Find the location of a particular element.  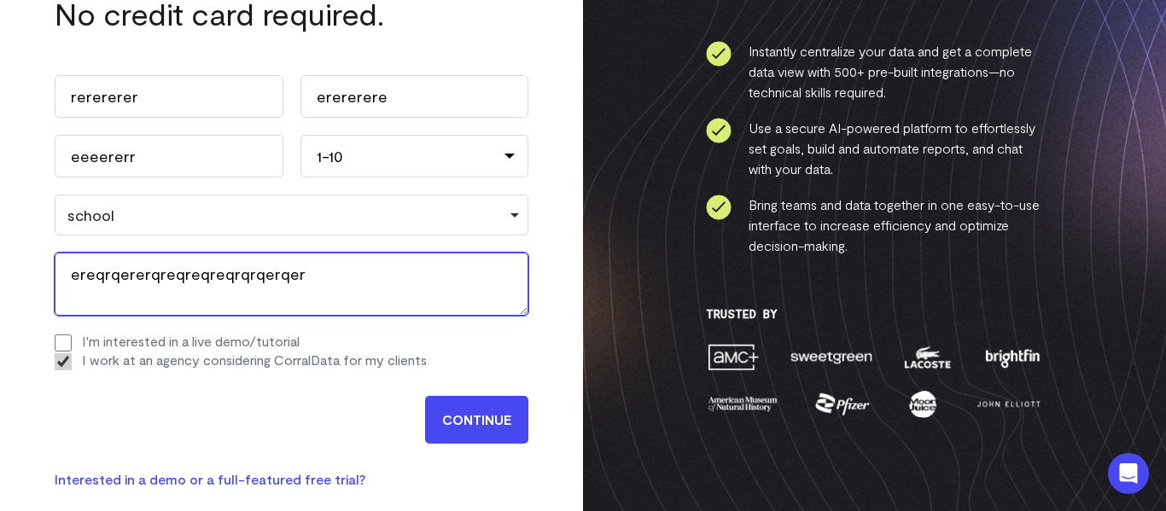

input: CONTINUE is located at coordinates (476, 420).